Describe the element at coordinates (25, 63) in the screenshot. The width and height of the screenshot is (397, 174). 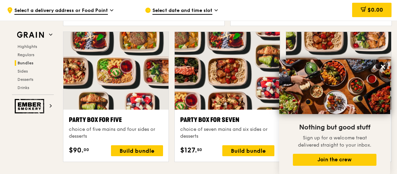
I see `span: Bundles` at that location.